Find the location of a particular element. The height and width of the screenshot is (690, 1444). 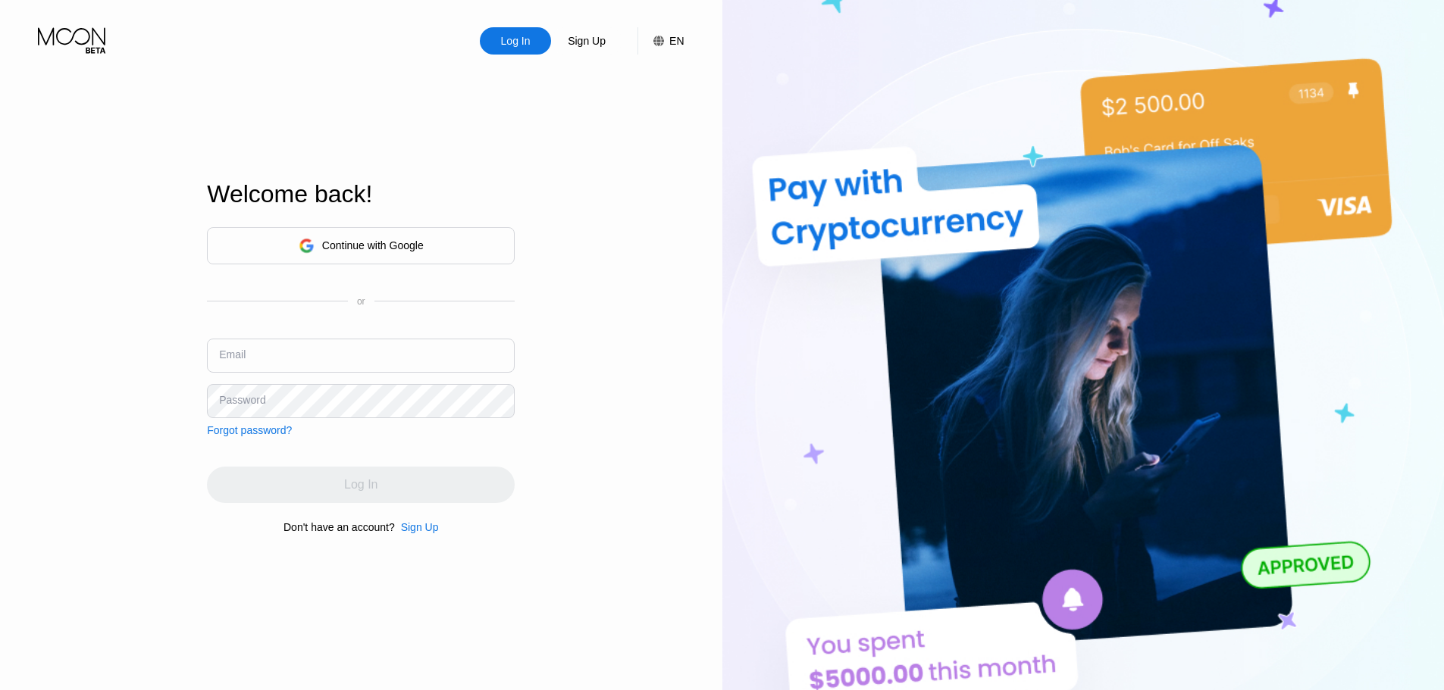

div: or is located at coordinates (361, 302).